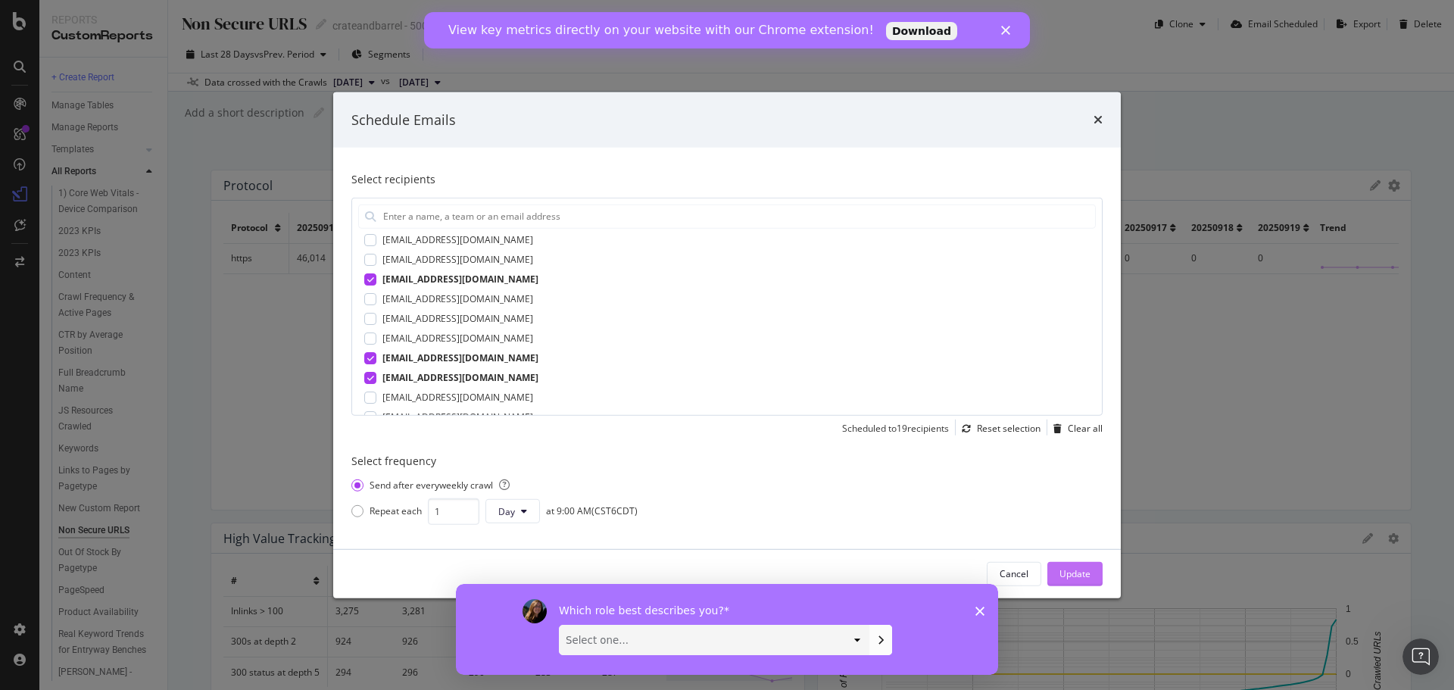 This screenshot has width=1454, height=690. What do you see at coordinates (524, 27) in the screenshot?
I see `div: Close survey` at bounding box center [524, 27].